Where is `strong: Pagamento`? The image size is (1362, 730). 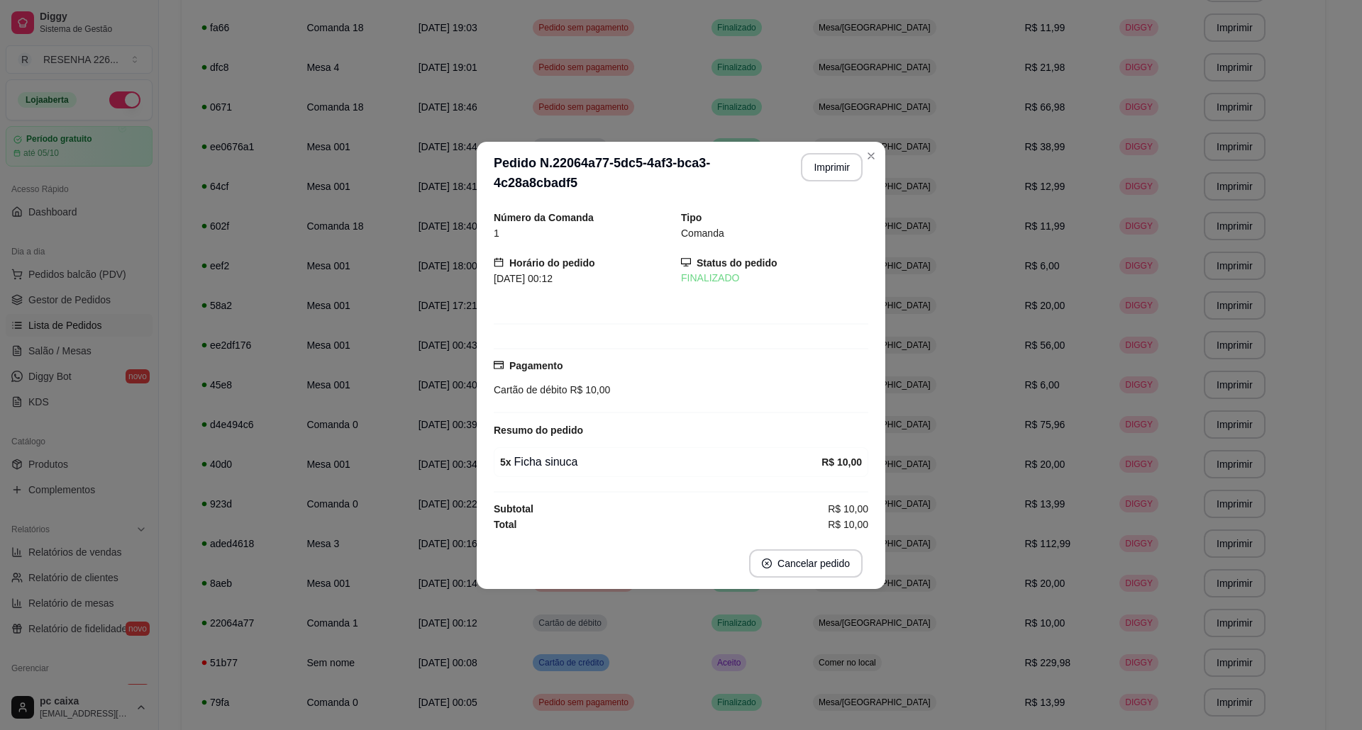
strong: Pagamento is located at coordinates (535, 366).